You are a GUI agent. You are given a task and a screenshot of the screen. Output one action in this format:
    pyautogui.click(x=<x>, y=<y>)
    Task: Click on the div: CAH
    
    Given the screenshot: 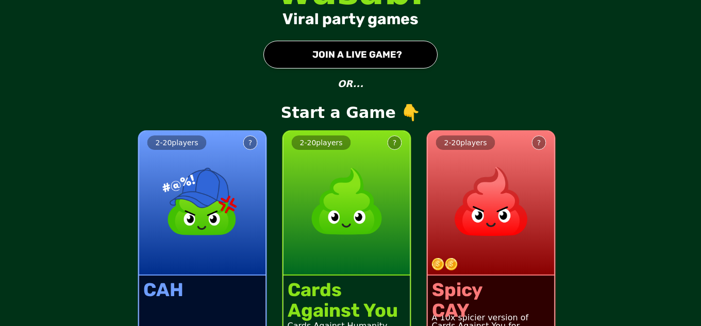 What is the action you would take?
    pyautogui.click(x=163, y=290)
    